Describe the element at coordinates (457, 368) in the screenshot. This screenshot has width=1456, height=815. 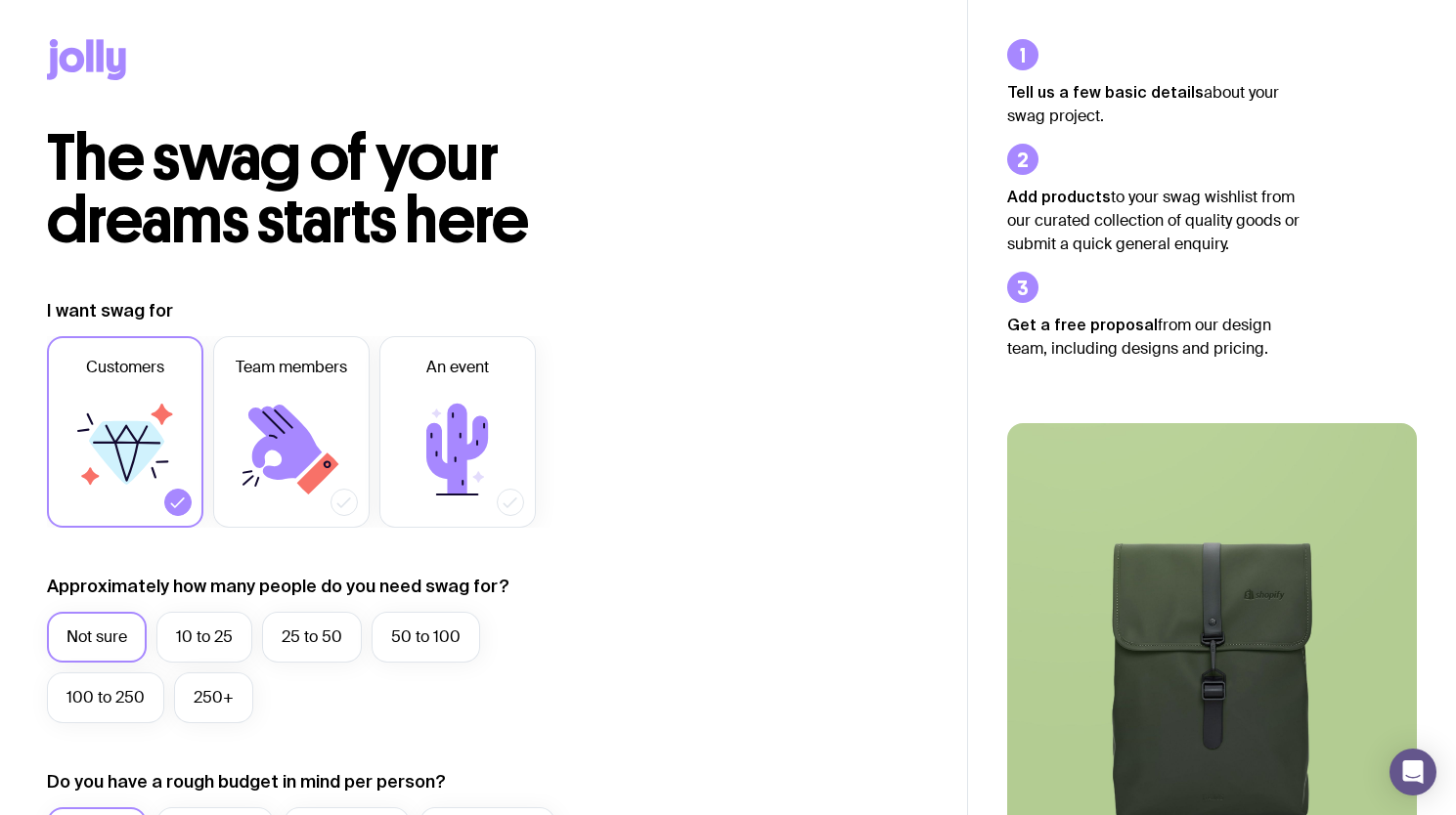
I see `span: An event` at that location.